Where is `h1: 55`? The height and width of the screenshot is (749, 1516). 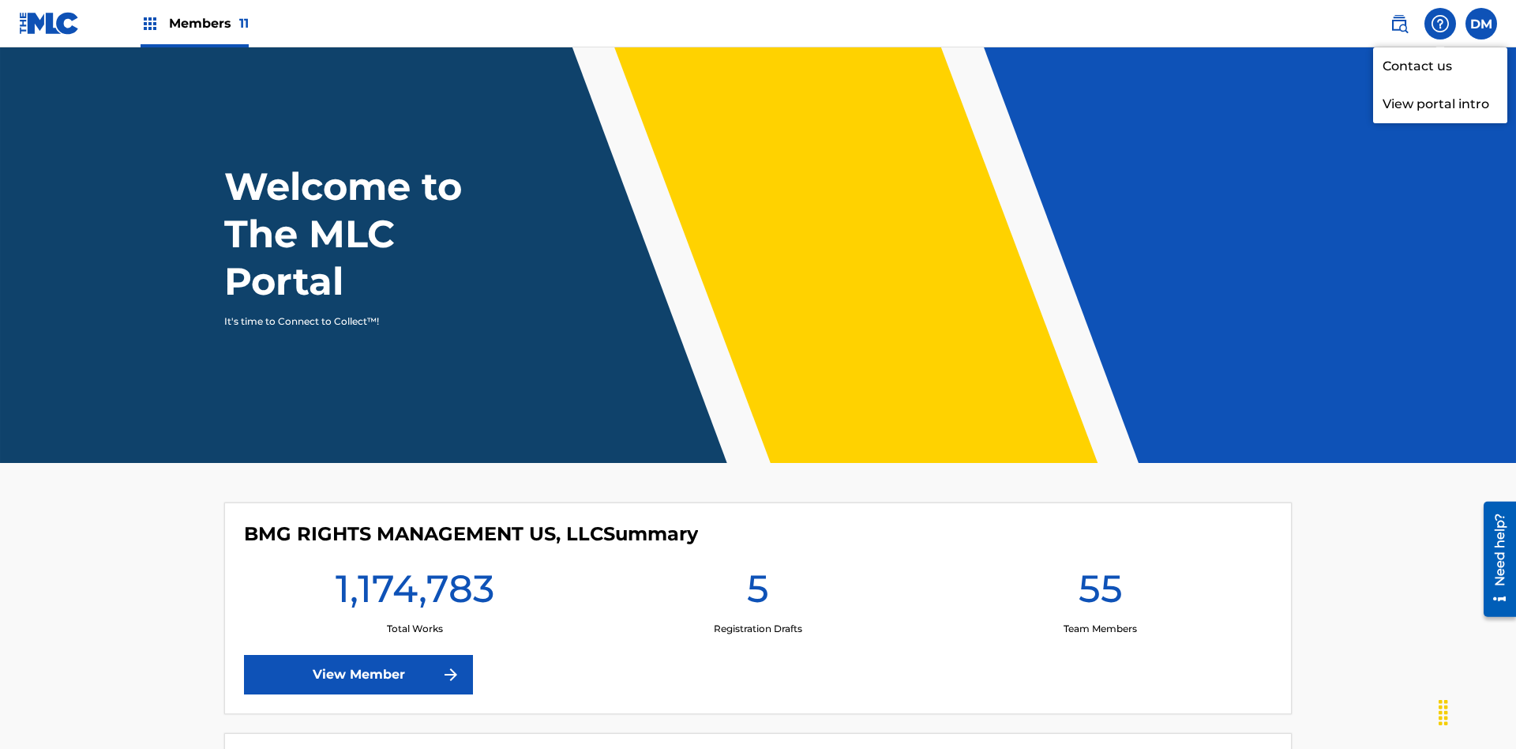
h1: 55 is located at coordinates (1101, 593).